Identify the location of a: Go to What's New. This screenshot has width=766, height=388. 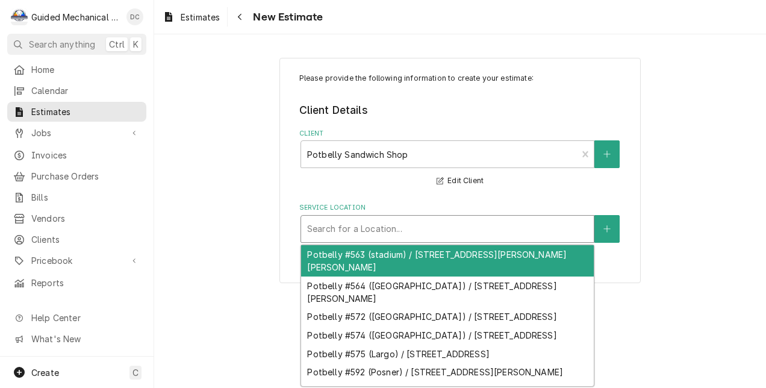
(76, 338).